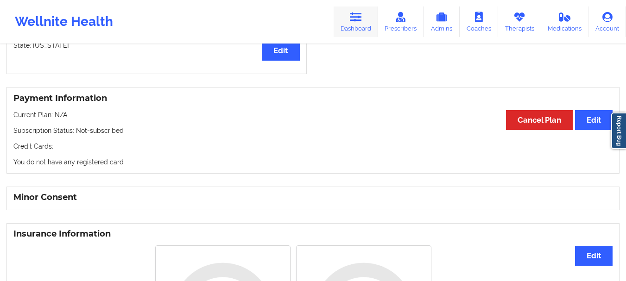  I want to click on a: Report Bug, so click(619, 131).